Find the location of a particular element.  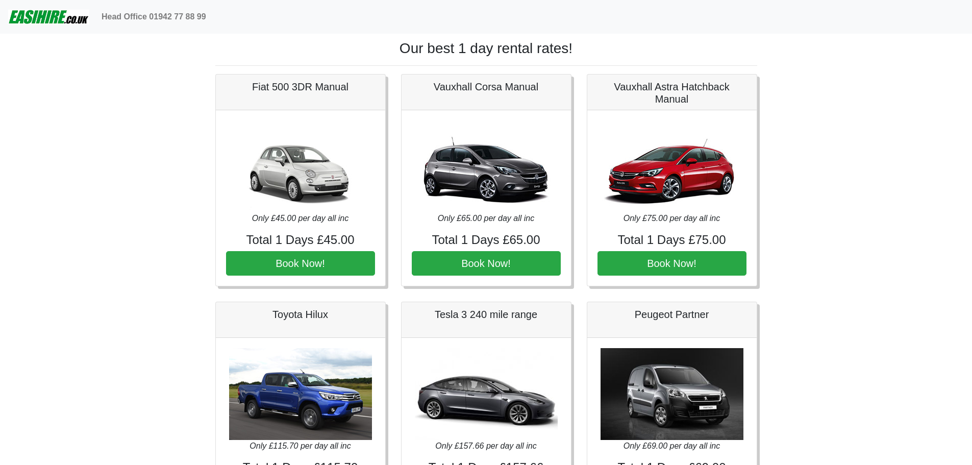

img: Vauxhall Astra Hatchback Manual is located at coordinates (672, 166).